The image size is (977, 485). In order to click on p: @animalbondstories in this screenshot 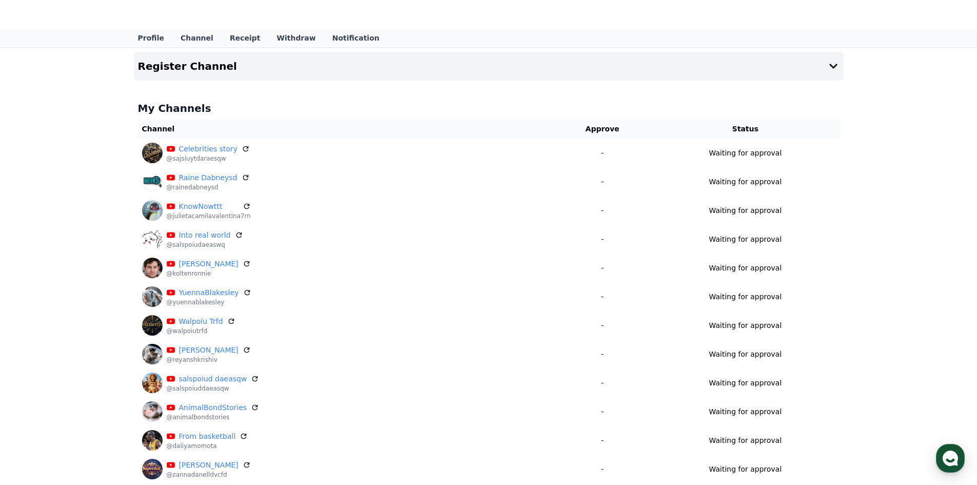, I will do `click(213, 417)`.